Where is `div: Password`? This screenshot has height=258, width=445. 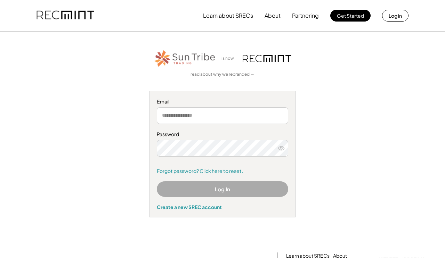
div: Password is located at coordinates (222, 134).